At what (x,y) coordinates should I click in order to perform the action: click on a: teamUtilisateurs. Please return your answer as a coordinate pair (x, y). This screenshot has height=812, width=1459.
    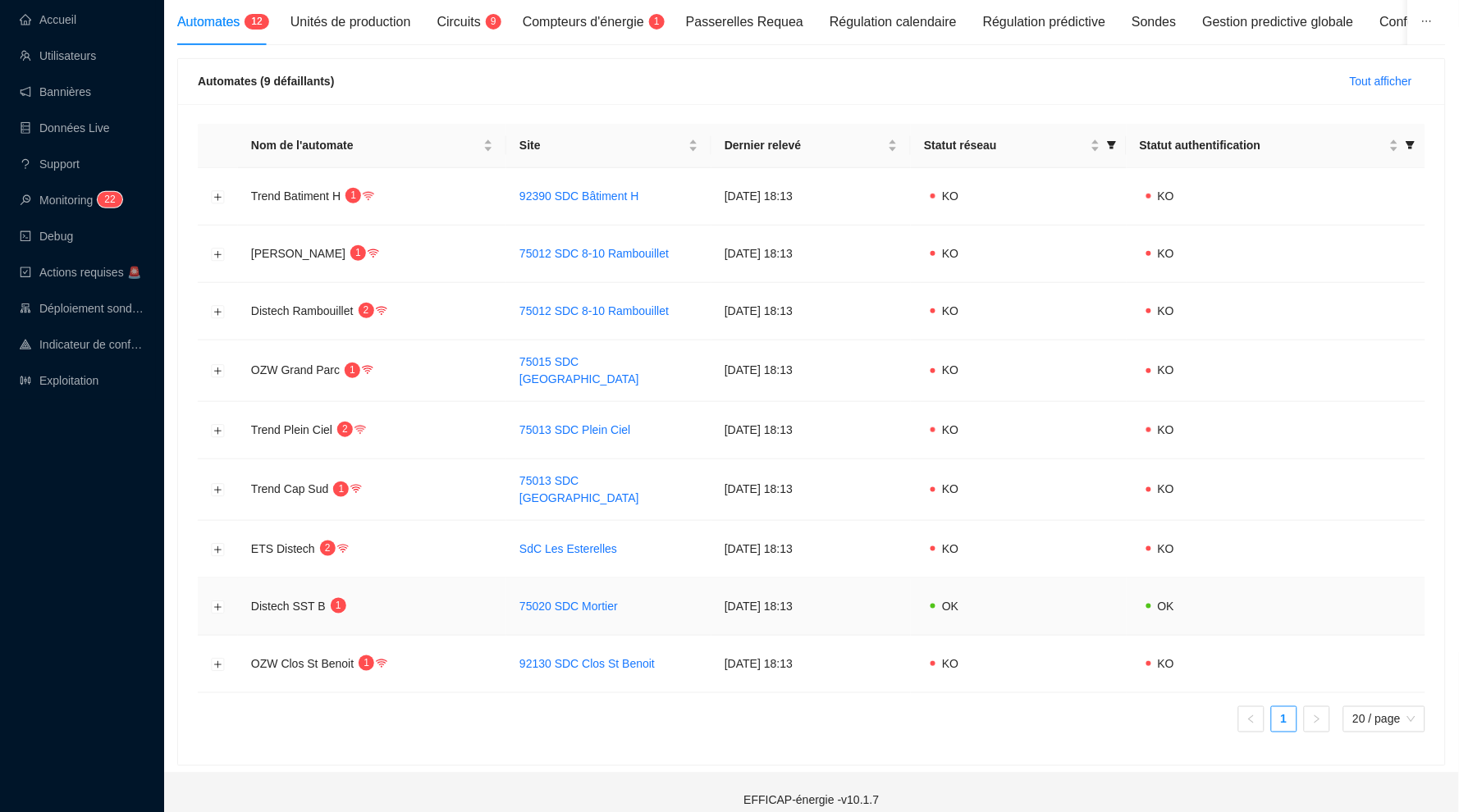
    Looking at the image, I should click on (58, 56).